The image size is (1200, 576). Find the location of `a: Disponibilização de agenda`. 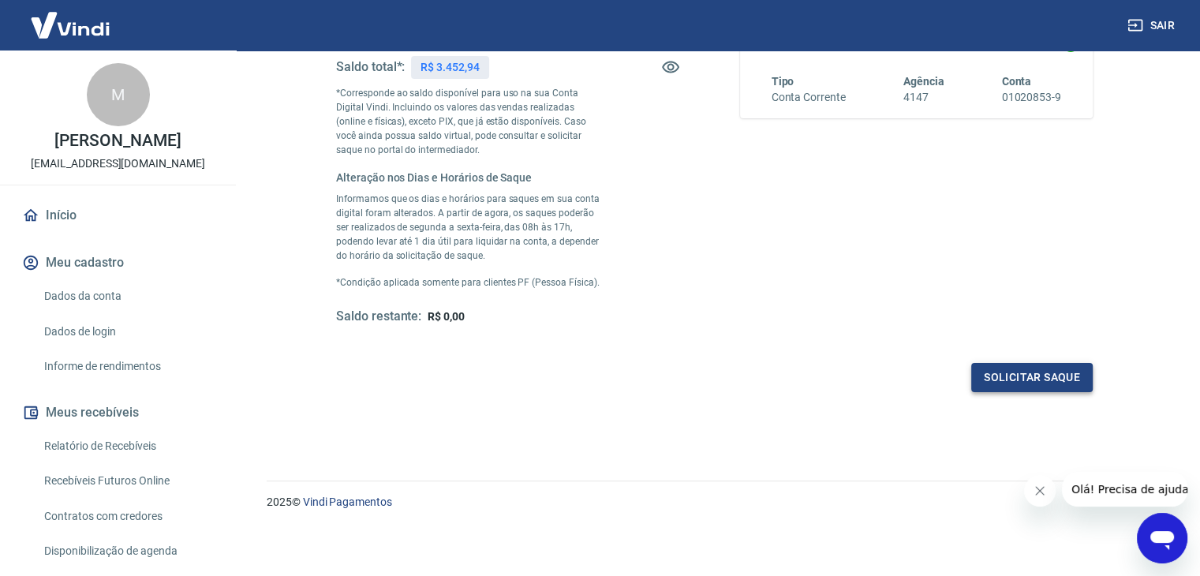

a: Disponibilização de agenda is located at coordinates (127, 551).